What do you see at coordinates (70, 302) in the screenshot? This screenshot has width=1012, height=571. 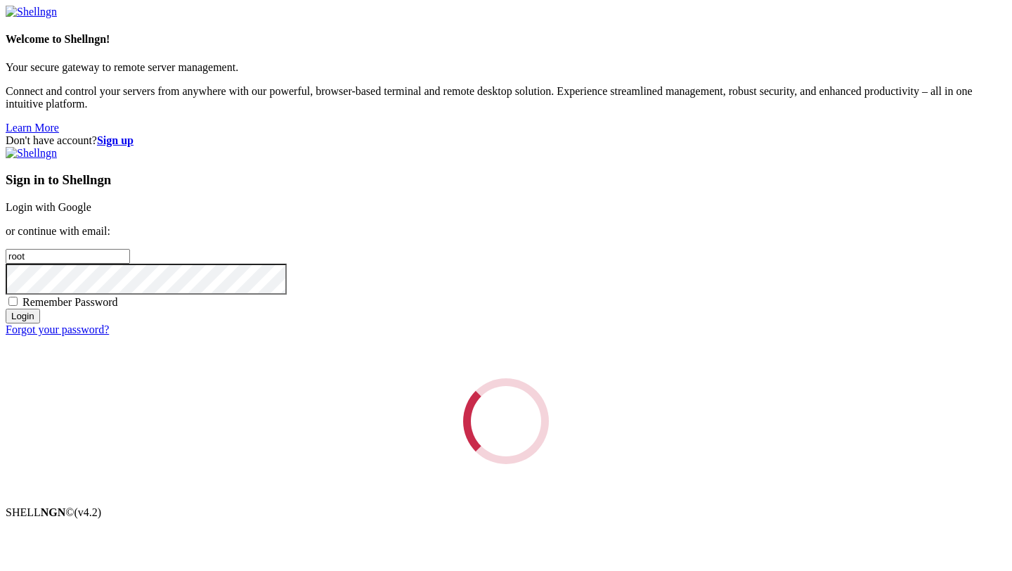 I see `span: Remember Password` at bounding box center [70, 302].